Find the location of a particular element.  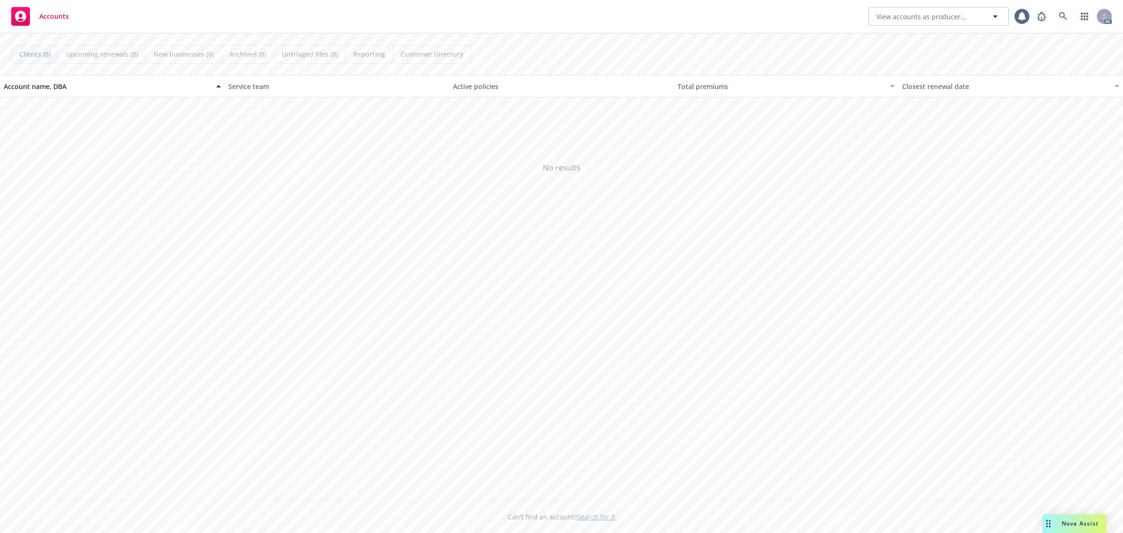

div: Service team is located at coordinates (337, 86).